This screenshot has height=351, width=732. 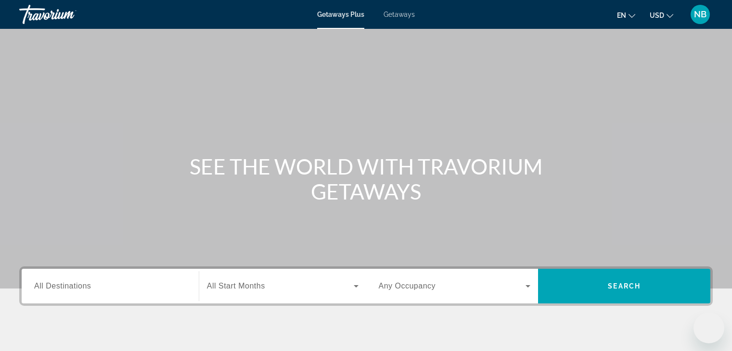 I want to click on a: Travorium, so click(x=67, y=14).